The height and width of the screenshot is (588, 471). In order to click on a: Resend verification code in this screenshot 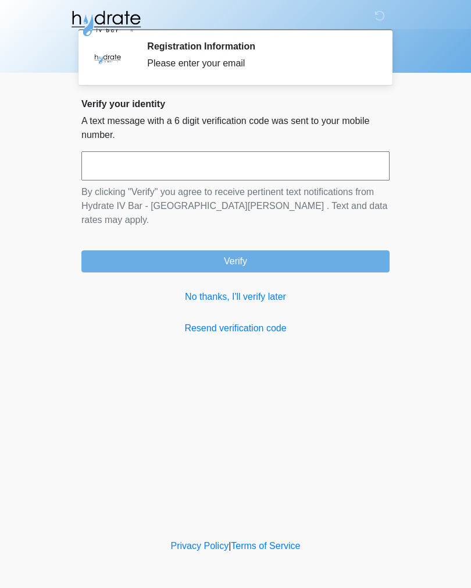, I will do `click(236, 328)`.